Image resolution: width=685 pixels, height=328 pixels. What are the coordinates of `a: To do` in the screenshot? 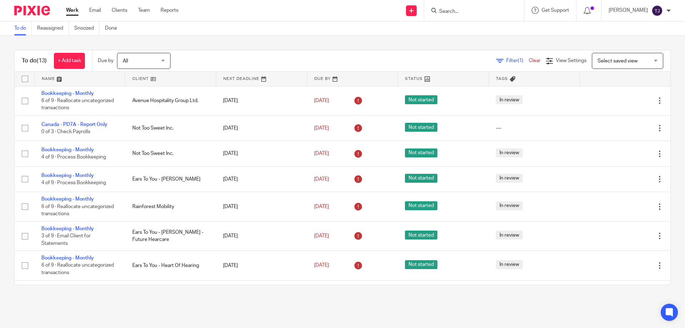 It's located at (23, 28).